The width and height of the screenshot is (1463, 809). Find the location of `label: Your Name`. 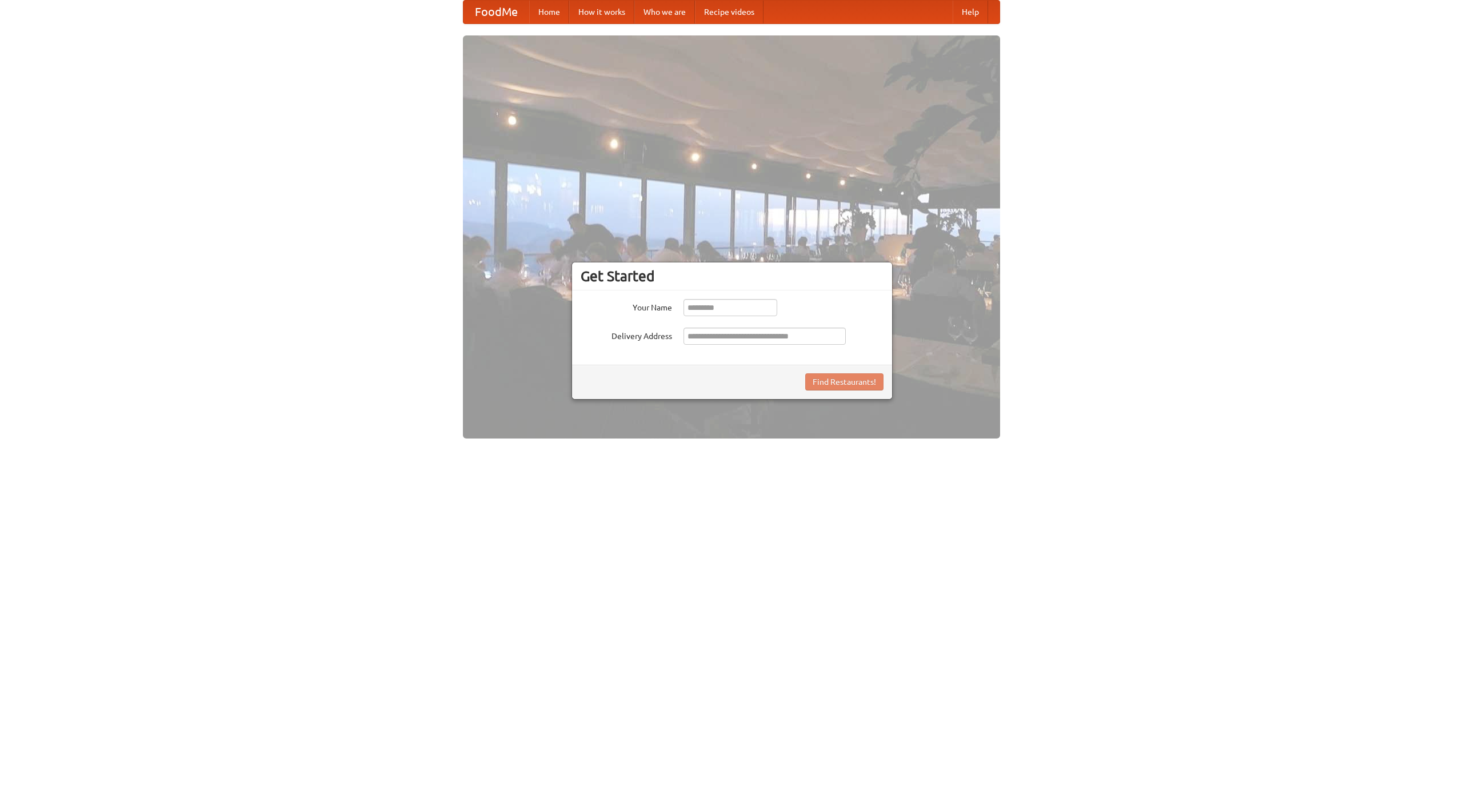

label: Your Name is located at coordinates (626, 306).